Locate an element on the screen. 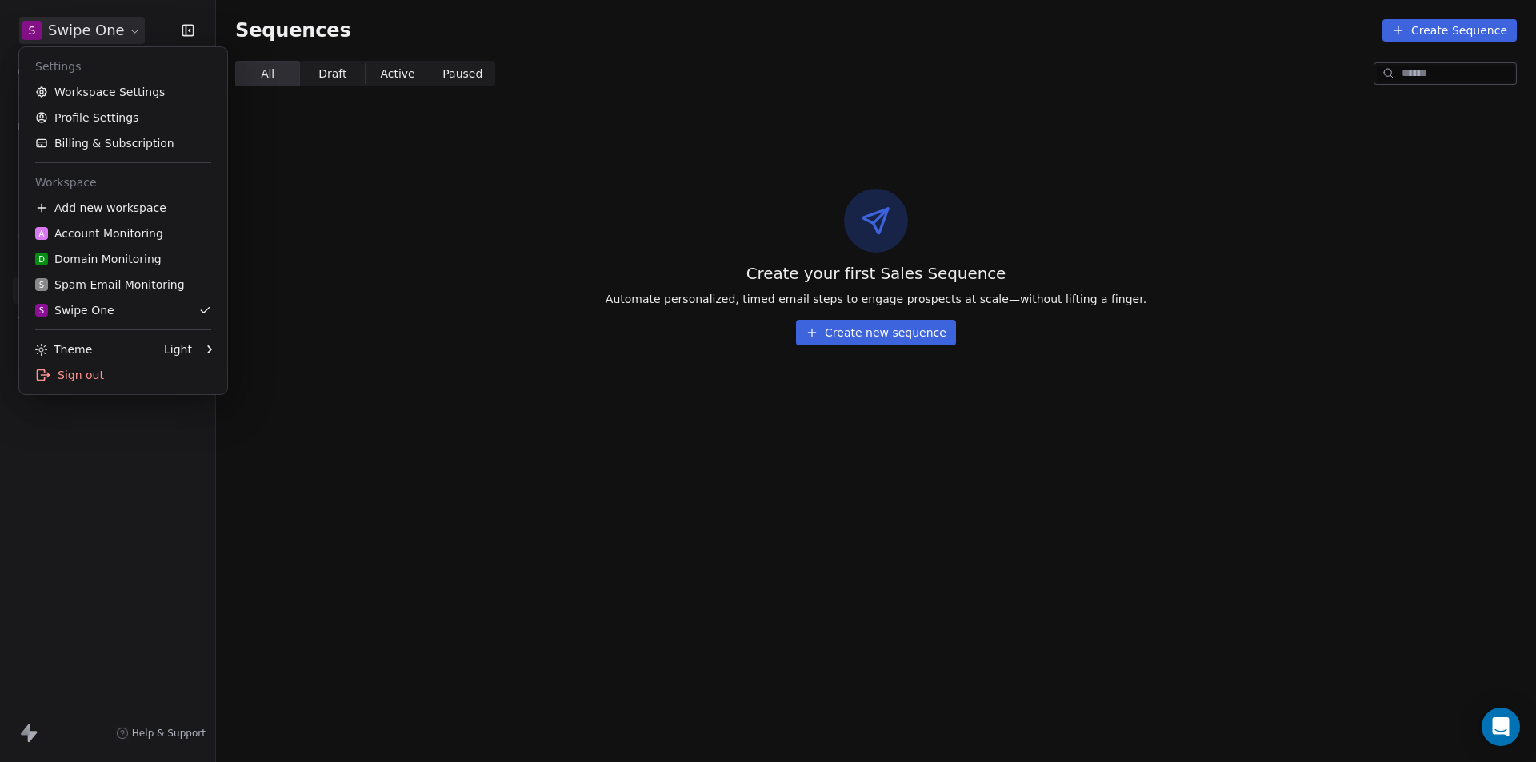 This screenshot has height=762, width=1536. div: Light is located at coordinates (178, 350).